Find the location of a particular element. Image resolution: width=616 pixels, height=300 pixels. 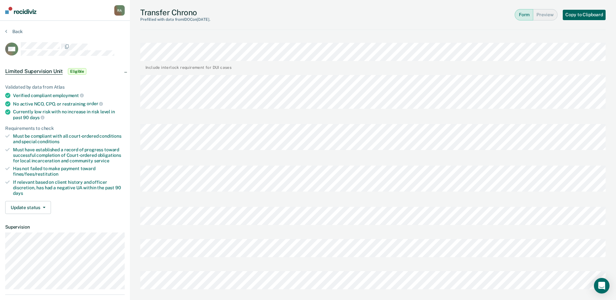

div: Verified compliant is located at coordinates (69, 95).